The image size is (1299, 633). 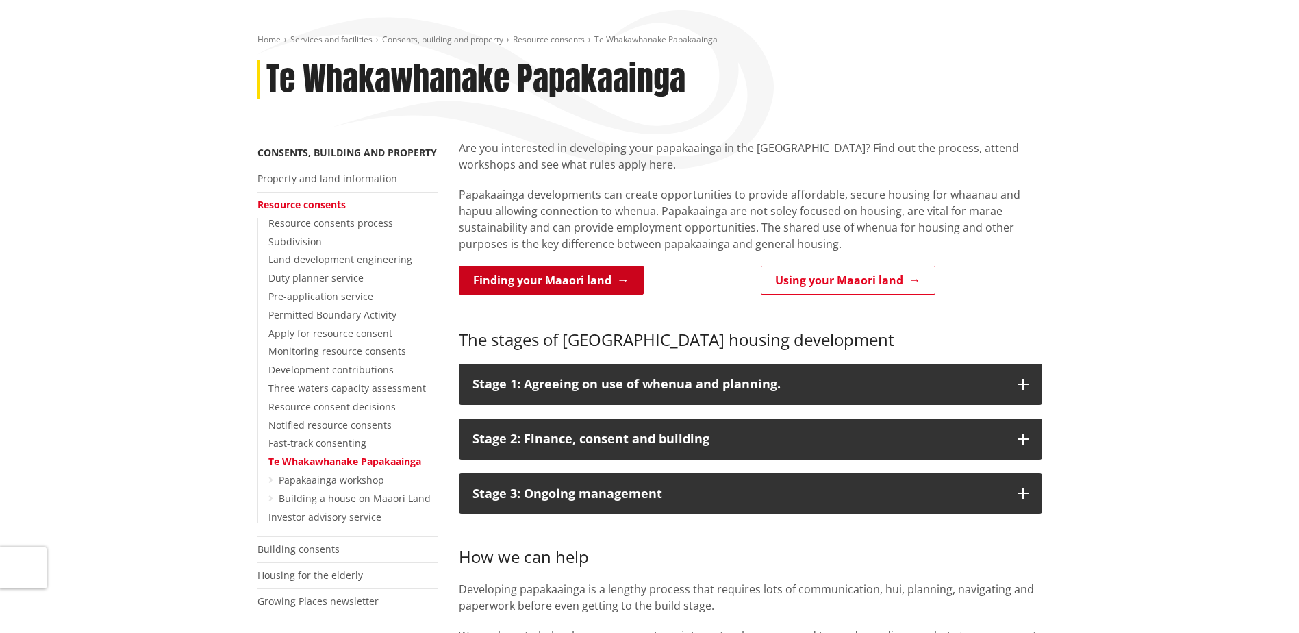 I want to click on a: Development contributions, so click(x=331, y=369).